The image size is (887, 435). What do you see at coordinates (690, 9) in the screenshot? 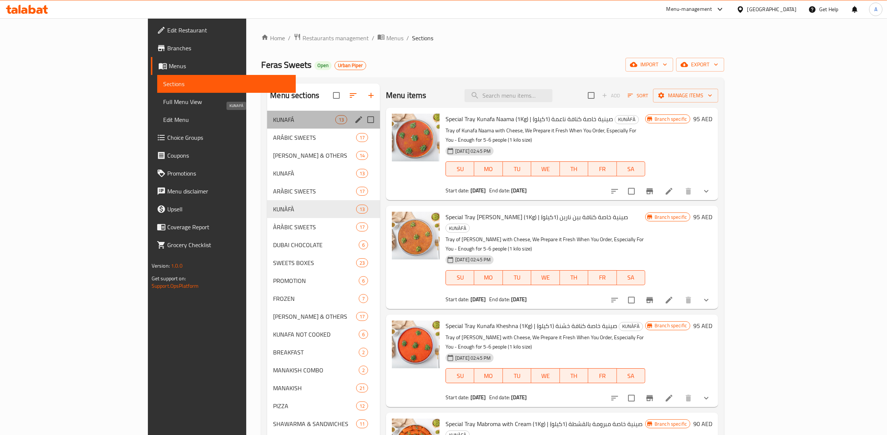
I see `div: Menu-management` at bounding box center [690, 9].